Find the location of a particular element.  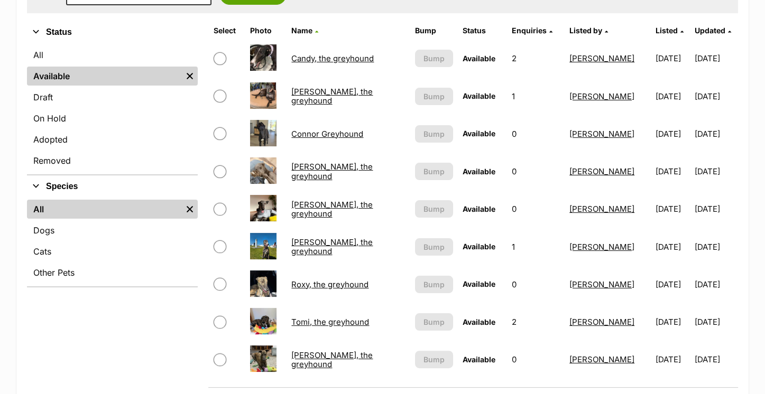

div: Status is located at coordinates (112, 109).